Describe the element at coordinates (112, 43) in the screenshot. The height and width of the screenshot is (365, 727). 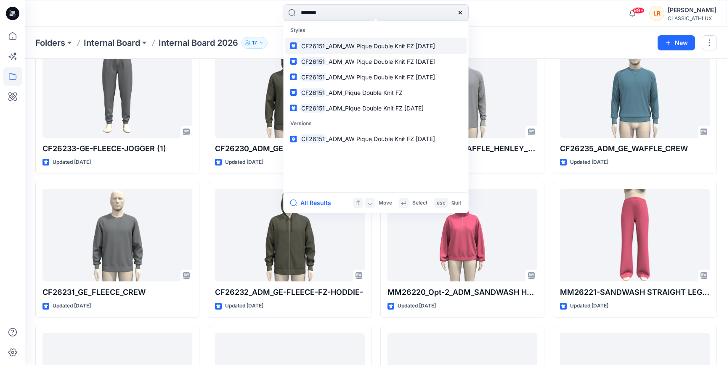
I see `a: Internal Board` at that location.